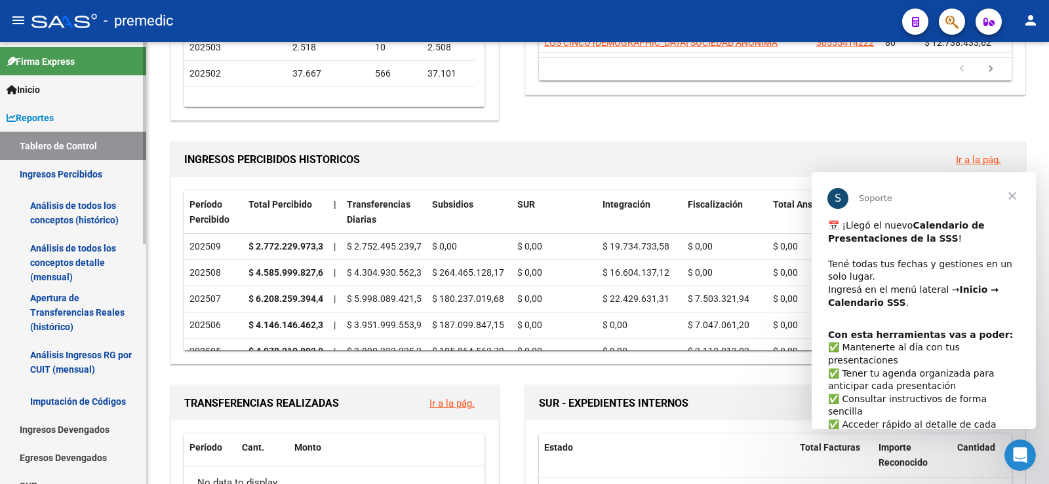  Describe the element at coordinates (614, 403) in the screenshot. I see `span: SUR - EXPEDIENTES INTERNOS` at that location.